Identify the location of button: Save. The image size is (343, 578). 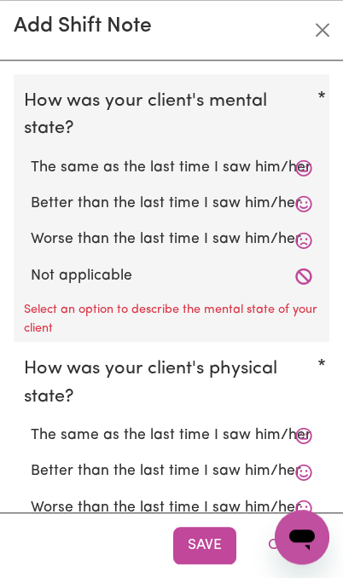
(205, 545).